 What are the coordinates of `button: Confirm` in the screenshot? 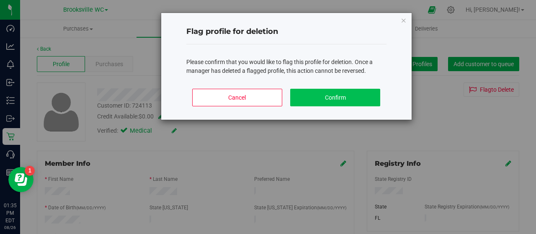 It's located at (335, 98).